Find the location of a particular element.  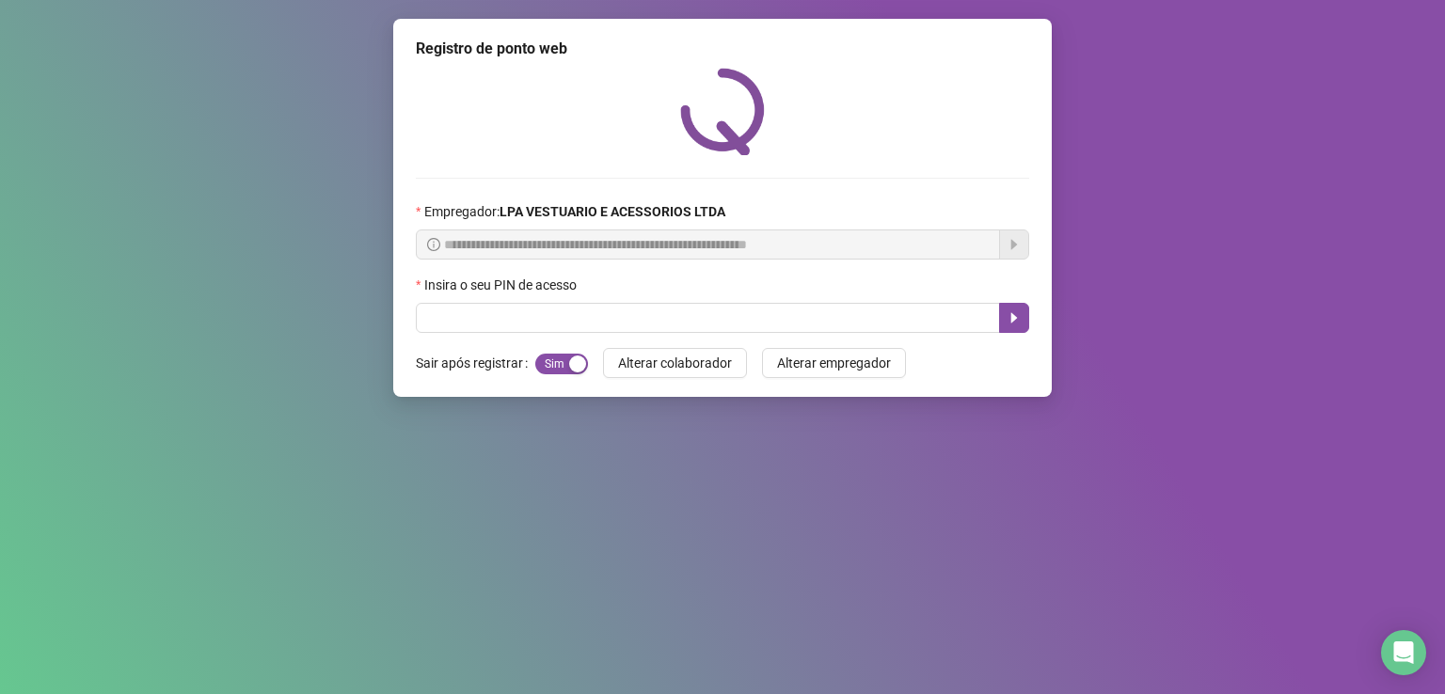

button: Alterar empregador is located at coordinates (833, 363).